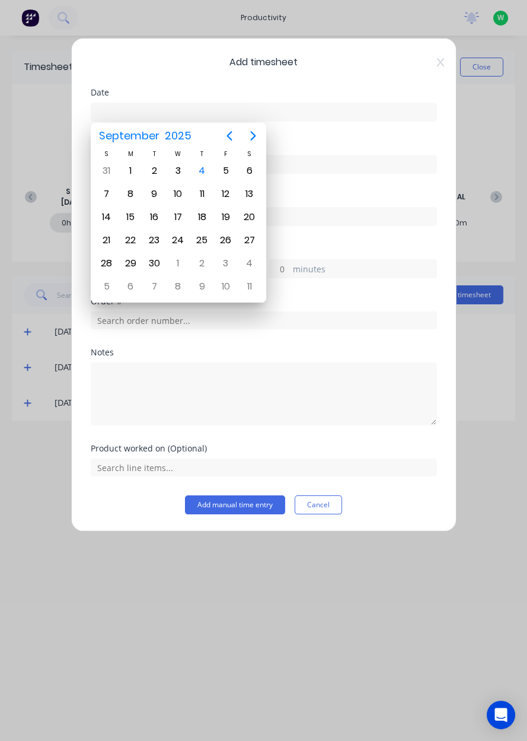 This screenshot has height=741, width=527. Describe the element at coordinates (250, 171) in the screenshot. I see `div: Saturday, September 6, 2025` at that location.